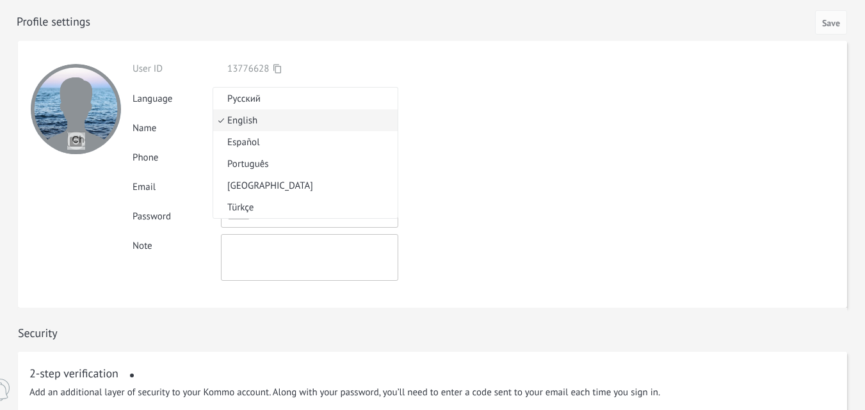 Image resolution: width=865 pixels, height=410 pixels. What do you see at coordinates (303, 120) in the screenshot?
I see `span: English` at bounding box center [303, 120].